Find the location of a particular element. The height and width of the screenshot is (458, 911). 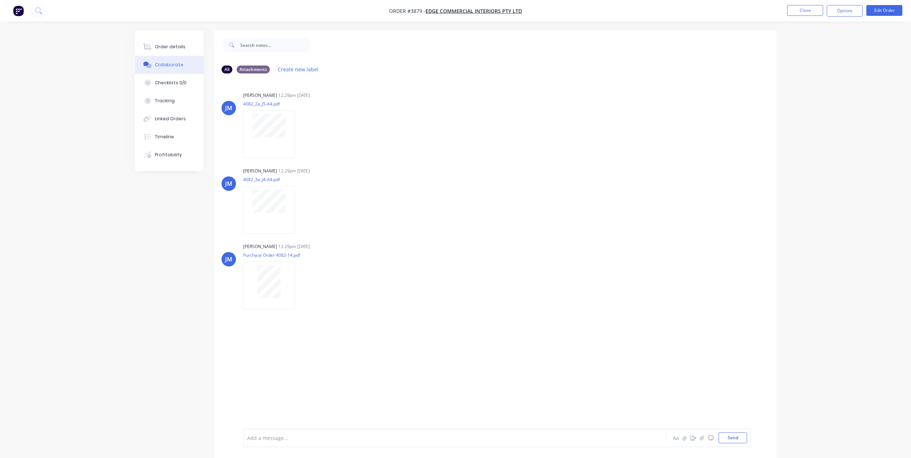

div: Checklists 0/0 is located at coordinates (171, 83).